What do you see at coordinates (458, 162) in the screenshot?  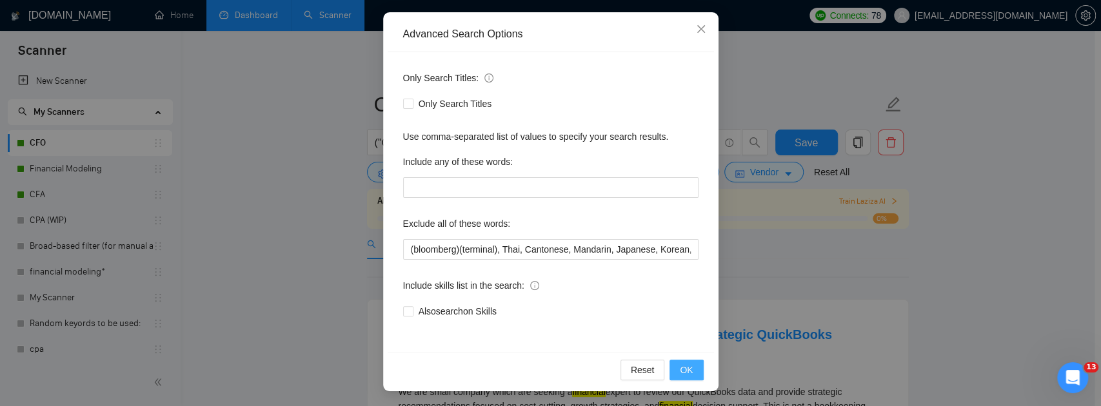 I see `label: Include any of these words:` at bounding box center [458, 162].